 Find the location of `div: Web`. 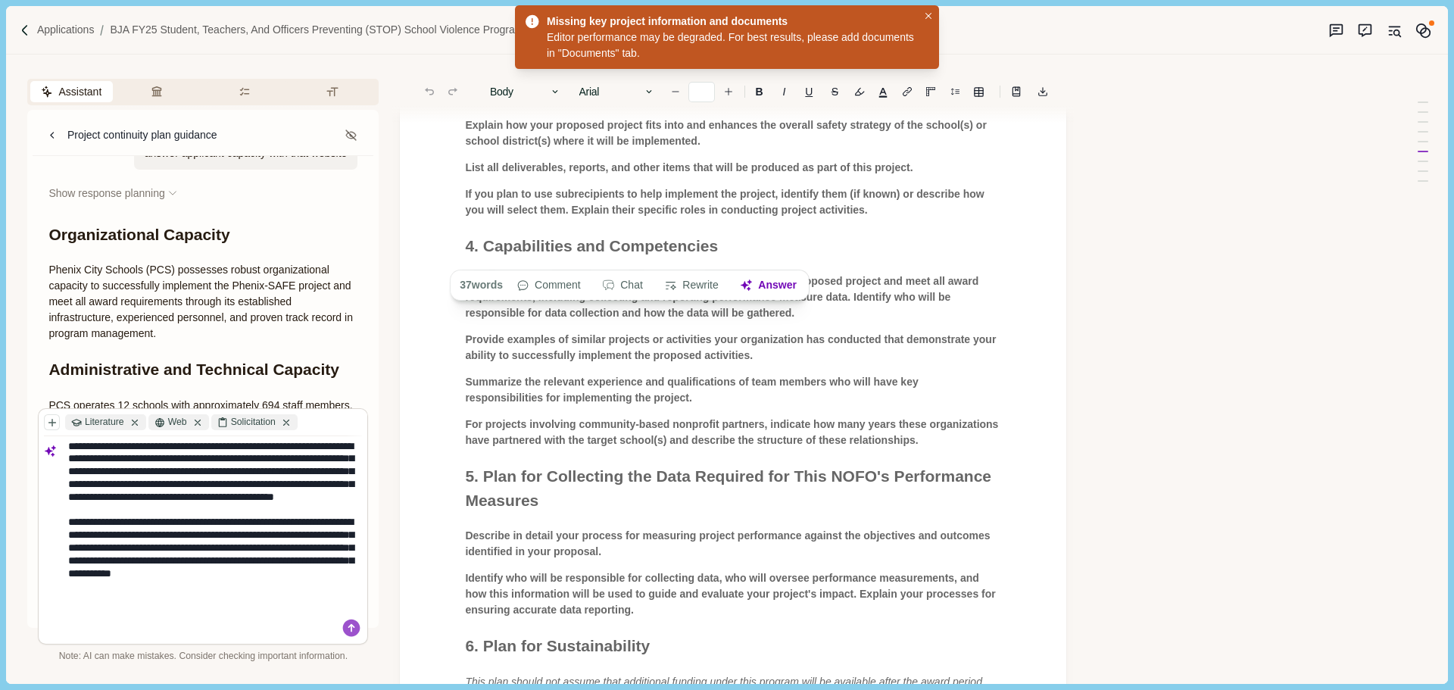

div: Web is located at coordinates (178, 422).